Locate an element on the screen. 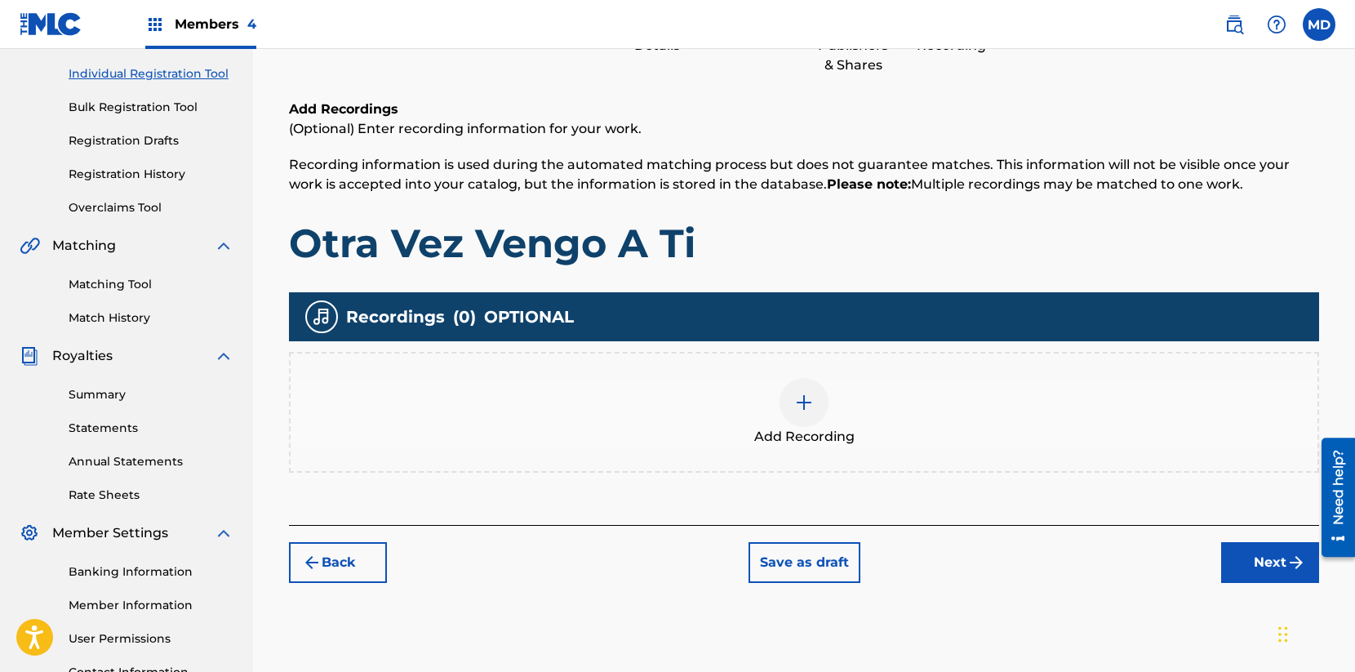  img: 7ee5dd4eb1f8a8e3ef2f.svg is located at coordinates (312, 562).